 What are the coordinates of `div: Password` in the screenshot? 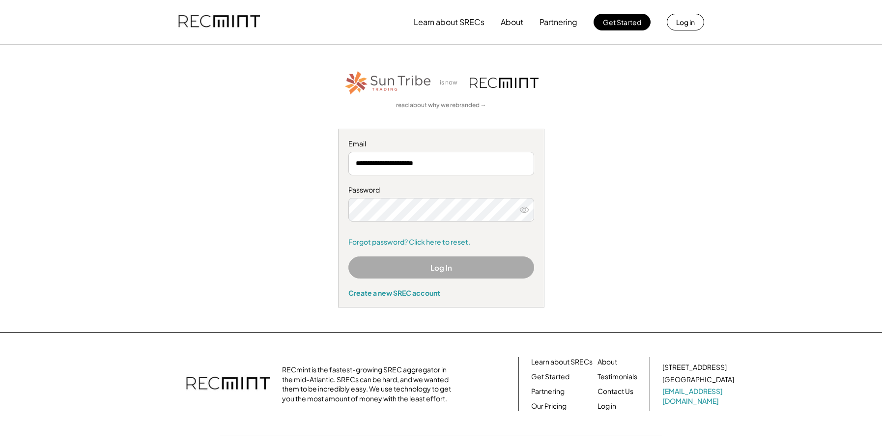 It's located at (441, 190).